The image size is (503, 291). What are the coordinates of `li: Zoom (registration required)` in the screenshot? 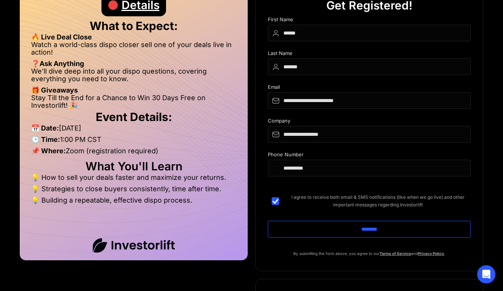 It's located at (134, 153).